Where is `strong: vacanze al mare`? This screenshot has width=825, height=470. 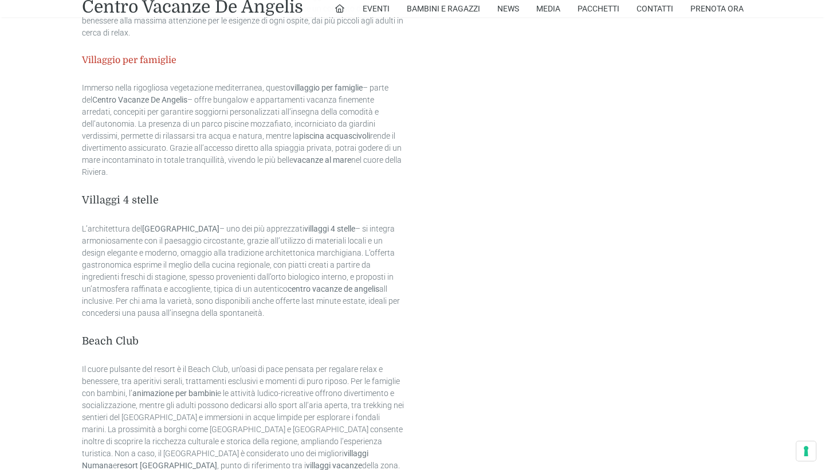 strong: vacanze al mare is located at coordinates (322, 160).